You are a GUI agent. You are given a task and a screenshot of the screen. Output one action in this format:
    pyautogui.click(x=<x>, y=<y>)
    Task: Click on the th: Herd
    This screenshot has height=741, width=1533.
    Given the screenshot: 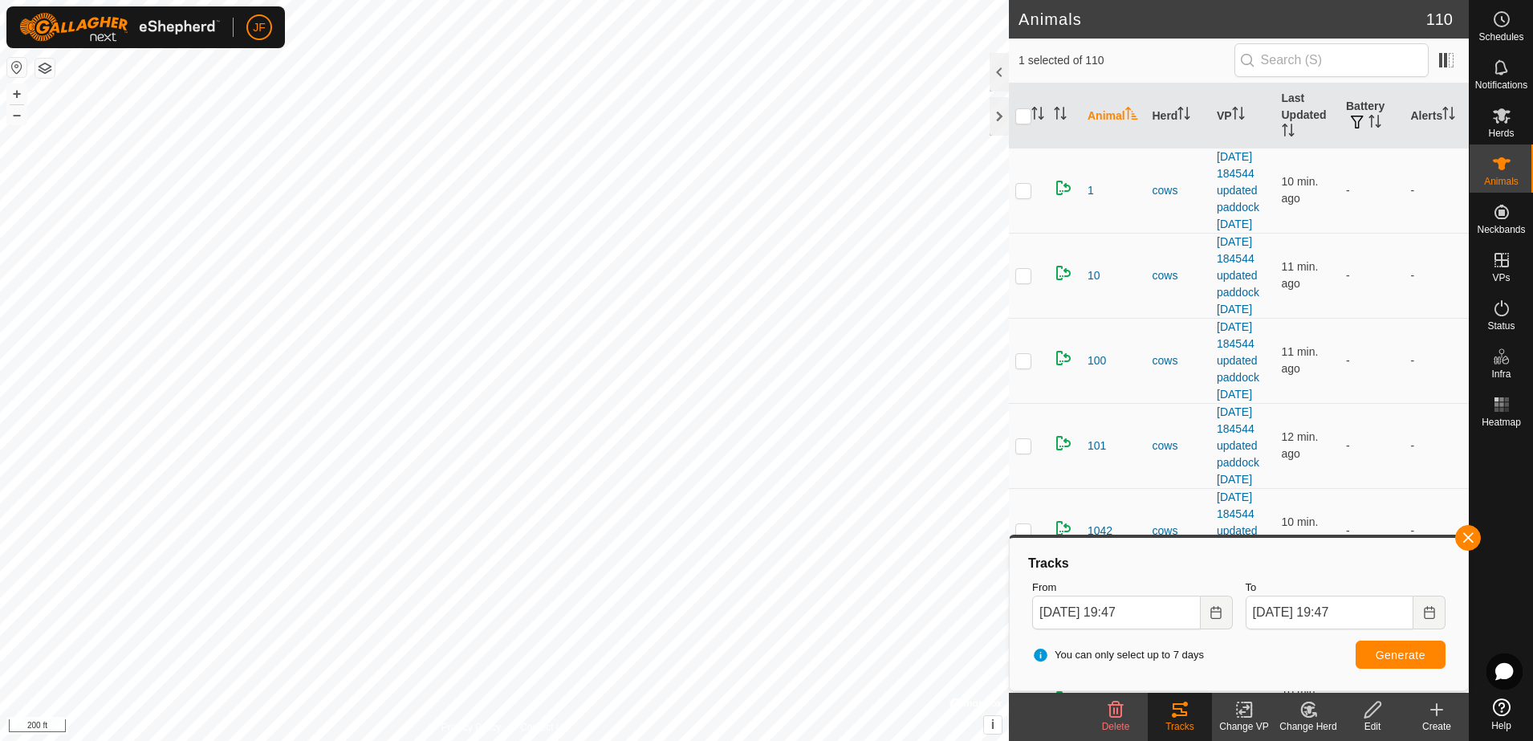 What is the action you would take?
    pyautogui.click(x=1178, y=116)
    